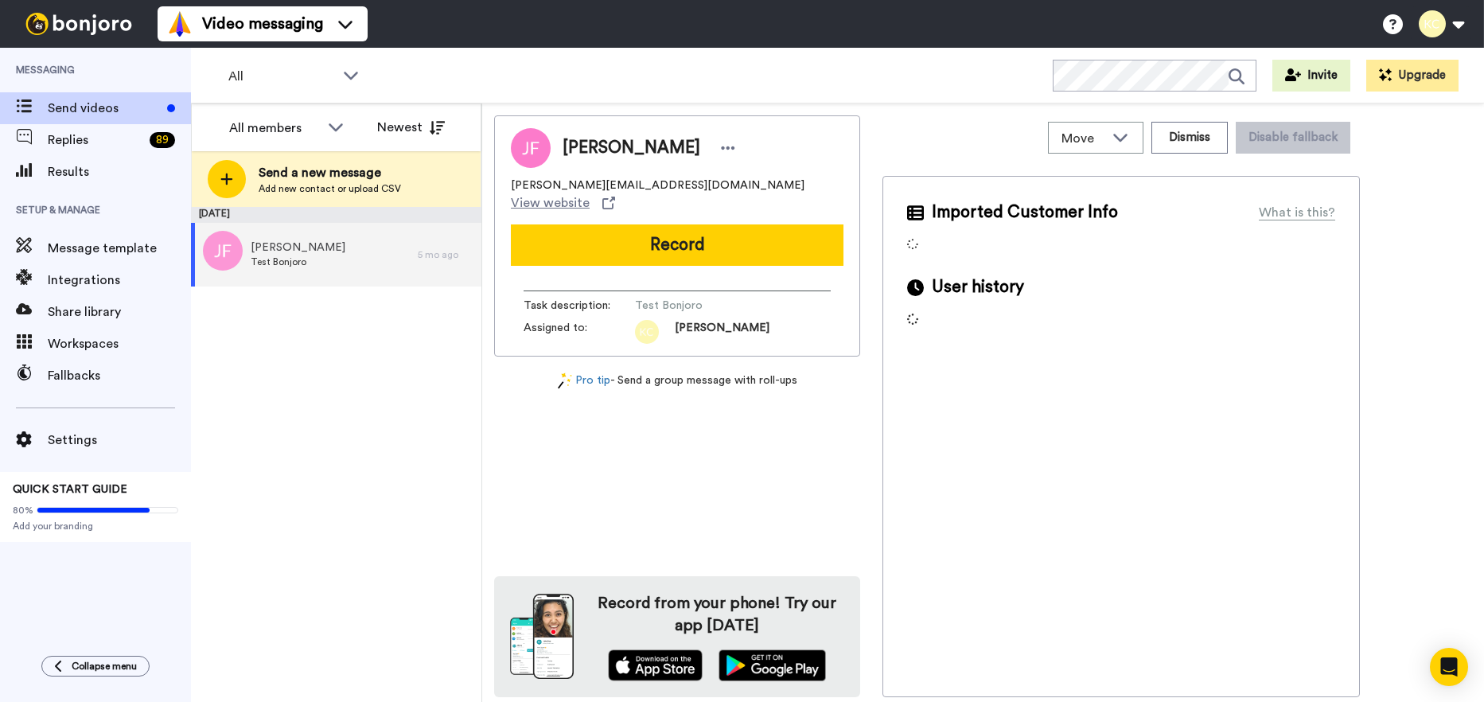 The height and width of the screenshot is (702, 1484). I want to click on span: Integrations, so click(119, 280).